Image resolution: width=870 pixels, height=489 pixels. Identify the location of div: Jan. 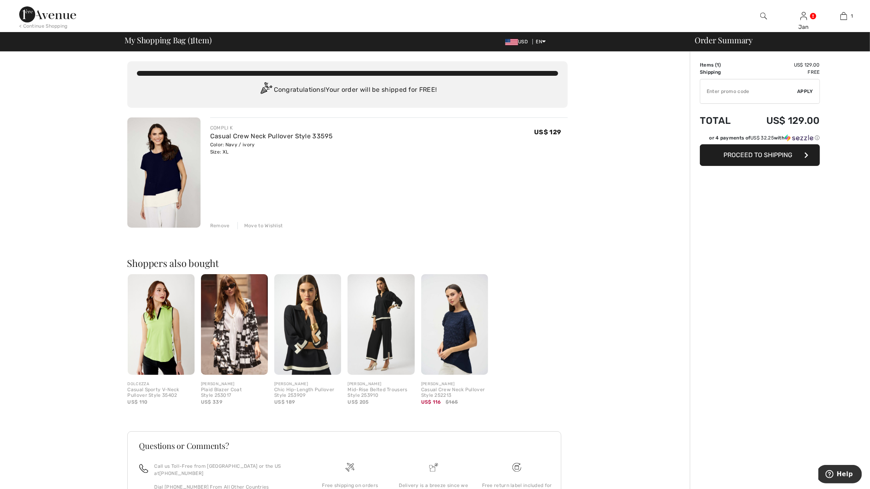
(804, 27).